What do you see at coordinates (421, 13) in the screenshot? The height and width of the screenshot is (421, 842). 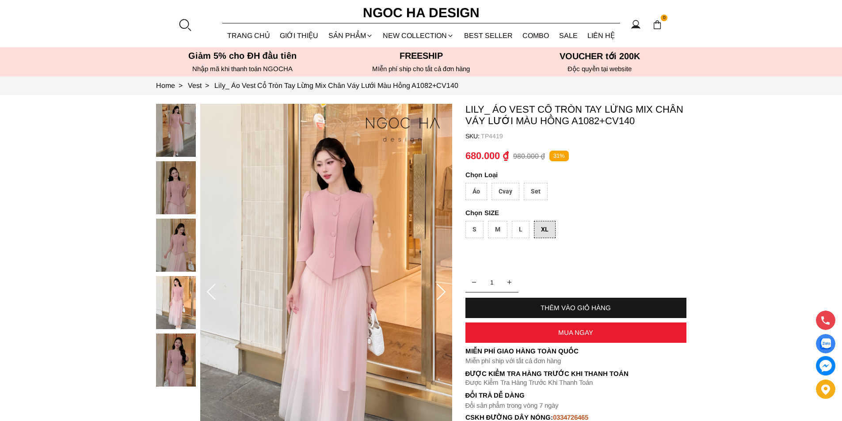 I see `a: Ngoc Ha Design` at bounding box center [421, 13].